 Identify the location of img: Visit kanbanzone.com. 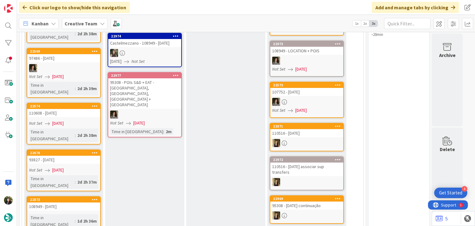
(8, 8).